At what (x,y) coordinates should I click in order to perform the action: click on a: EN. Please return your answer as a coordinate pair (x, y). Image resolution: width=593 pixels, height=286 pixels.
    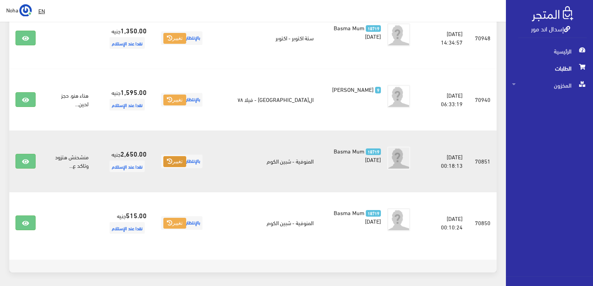
    Looking at the image, I should click on (41, 11).